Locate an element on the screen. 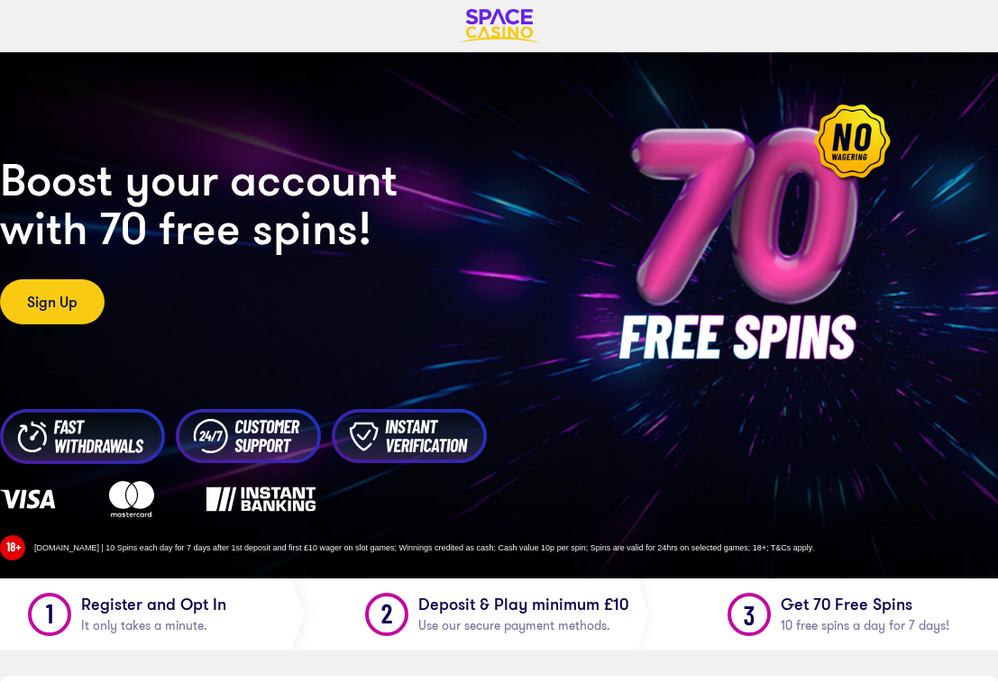  span: It only takes a minute. is located at coordinates (144, 625).